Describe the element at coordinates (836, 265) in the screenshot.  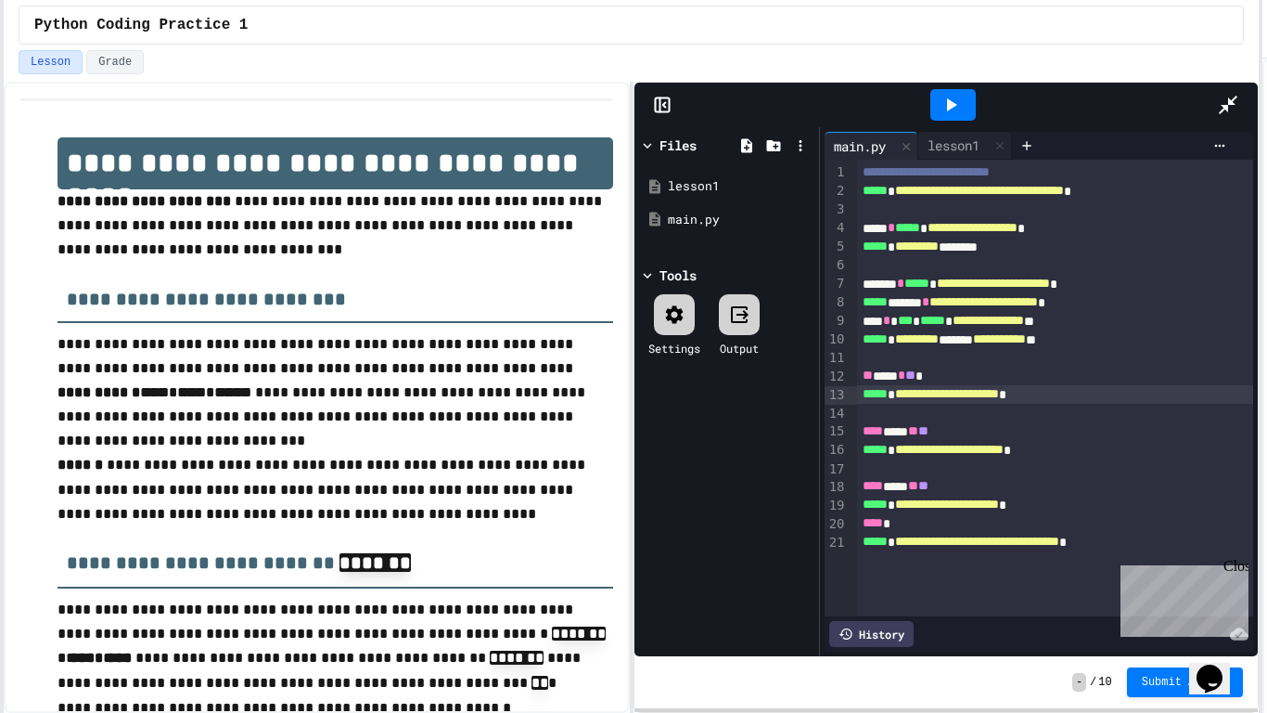
I see `div: 6` at that location.